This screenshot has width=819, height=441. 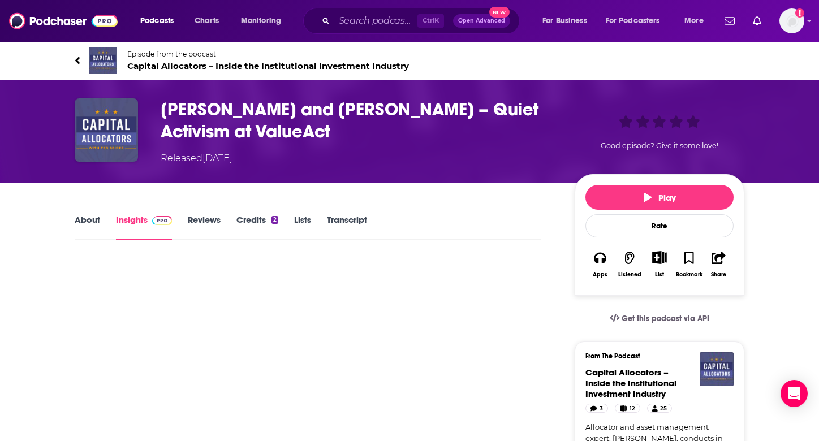 I want to click on div: Listened, so click(x=629, y=275).